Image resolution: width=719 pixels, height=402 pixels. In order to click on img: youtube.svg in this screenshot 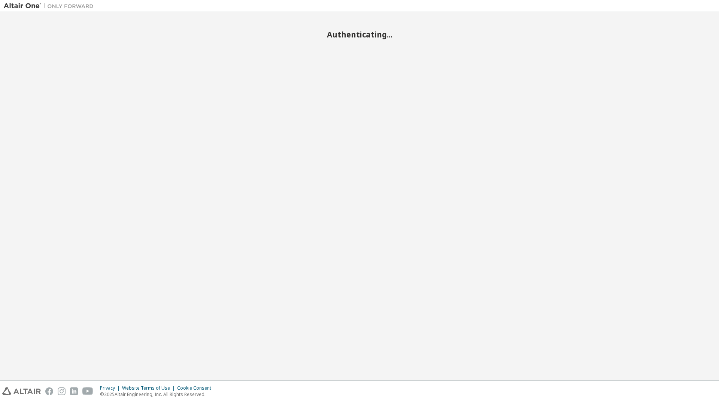, I will do `click(88, 391)`.